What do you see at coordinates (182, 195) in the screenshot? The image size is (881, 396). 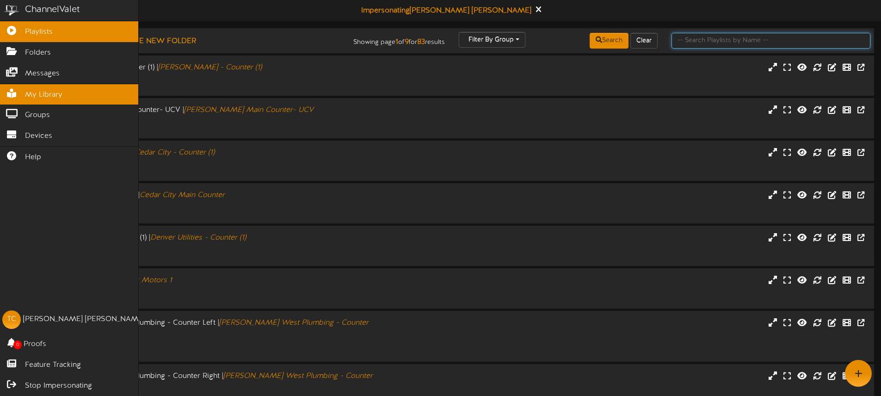 I see `i: Cedar City Main Counter` at bounding box center [182, 195].